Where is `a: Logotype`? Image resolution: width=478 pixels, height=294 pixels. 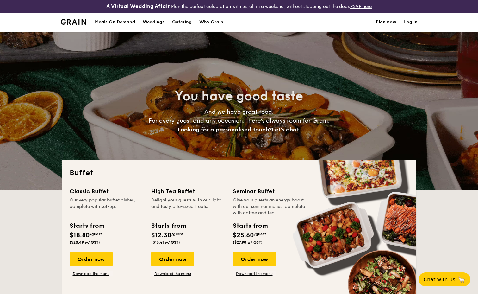
a: Logotype is located at coordinates (73, 22).